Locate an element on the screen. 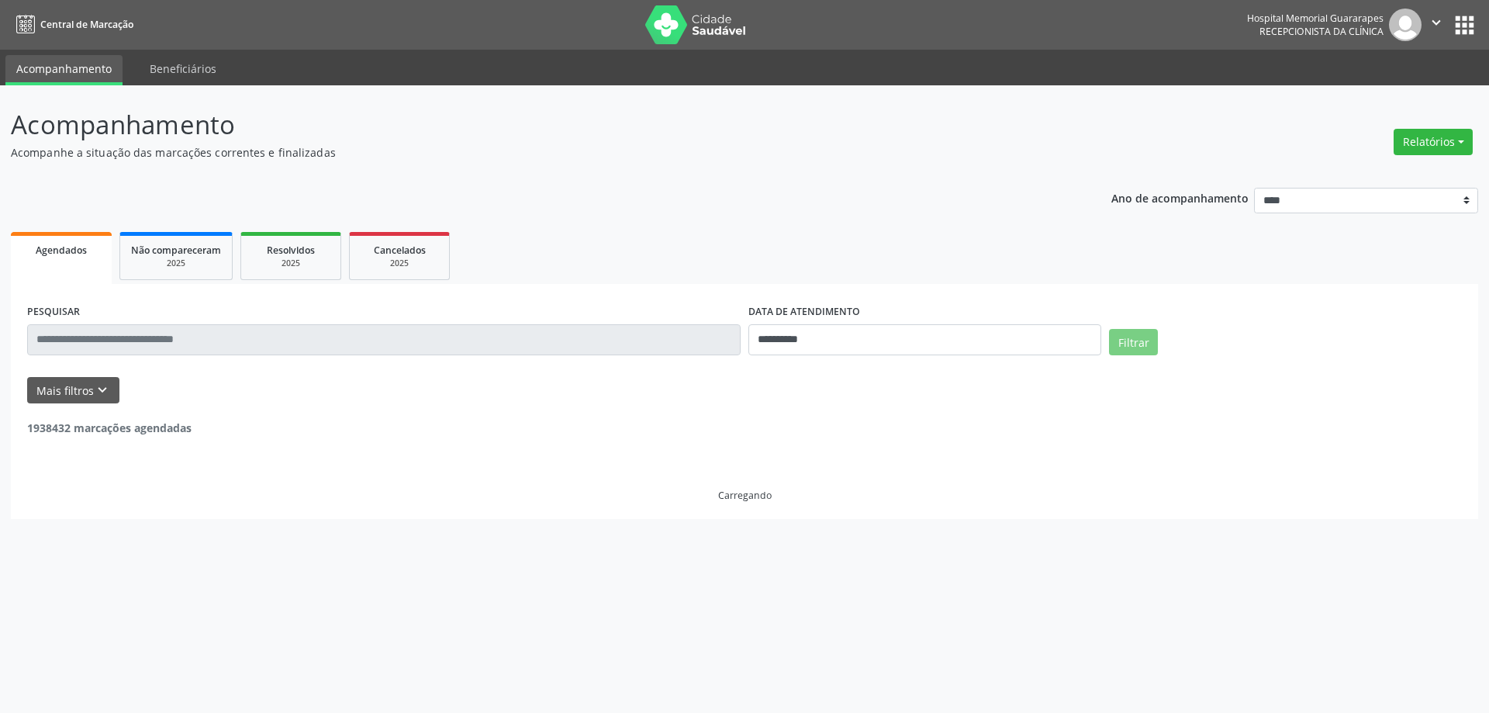 The height and width of the screenshot is (713, 1489). img: img is located at coordinates (1405, 25).